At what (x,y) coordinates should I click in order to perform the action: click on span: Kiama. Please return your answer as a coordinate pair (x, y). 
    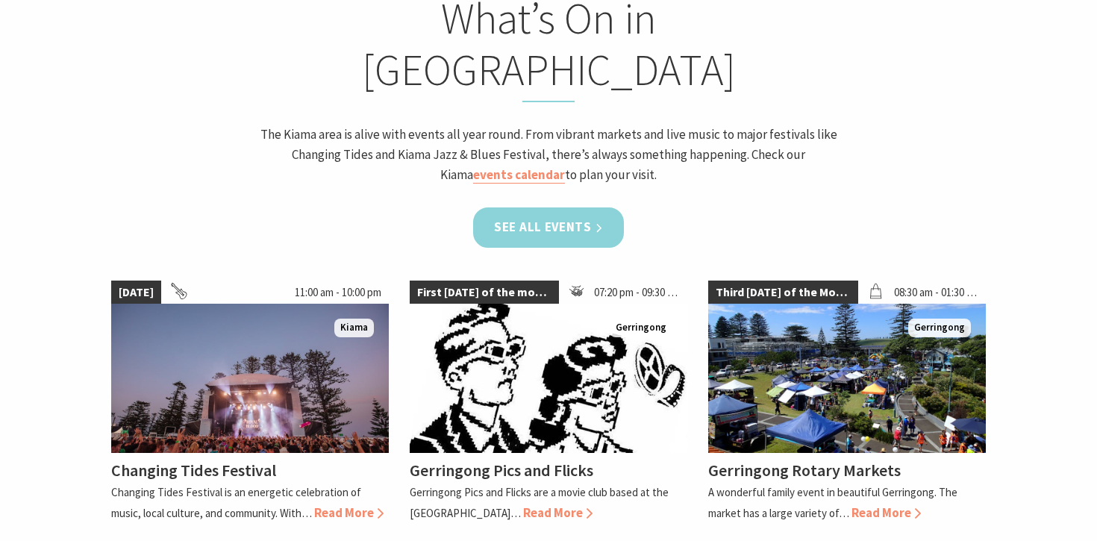
    Looking at the image, I should click on (354, 328).